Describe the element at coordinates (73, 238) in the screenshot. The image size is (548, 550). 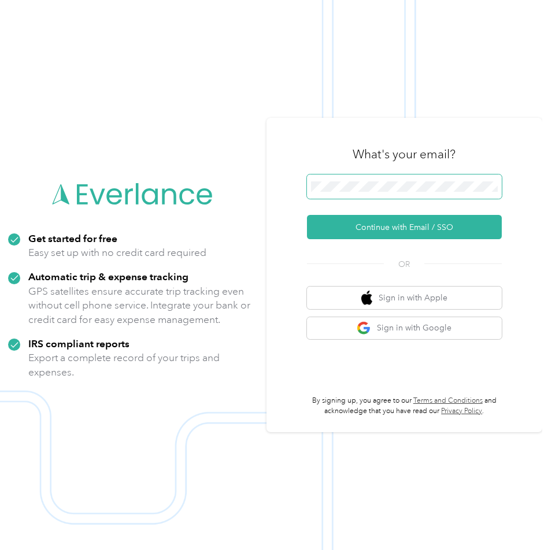
I see `strong: Get started for free` at that location.